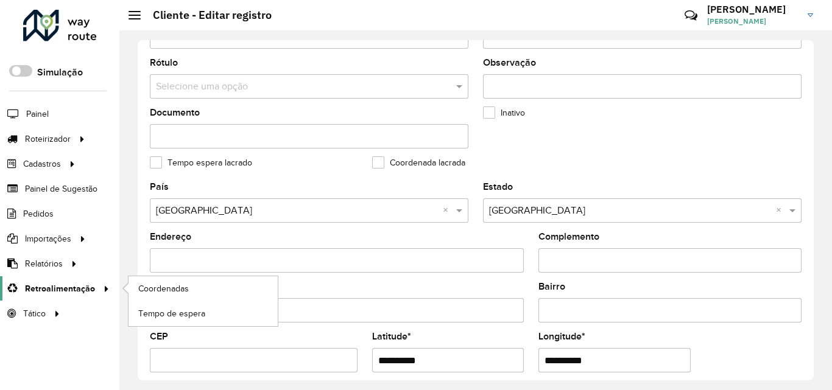 The height and width of the screenshot is (390, 832). I want to click on label: Endereço, so click(171, 237).